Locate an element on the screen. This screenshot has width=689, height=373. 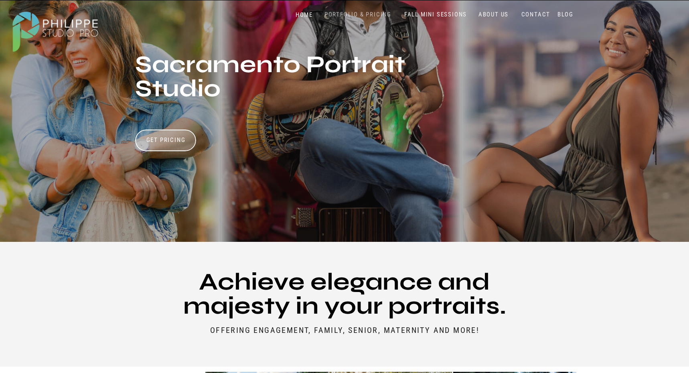
a: BLOG is located at coordinates (565, 14).